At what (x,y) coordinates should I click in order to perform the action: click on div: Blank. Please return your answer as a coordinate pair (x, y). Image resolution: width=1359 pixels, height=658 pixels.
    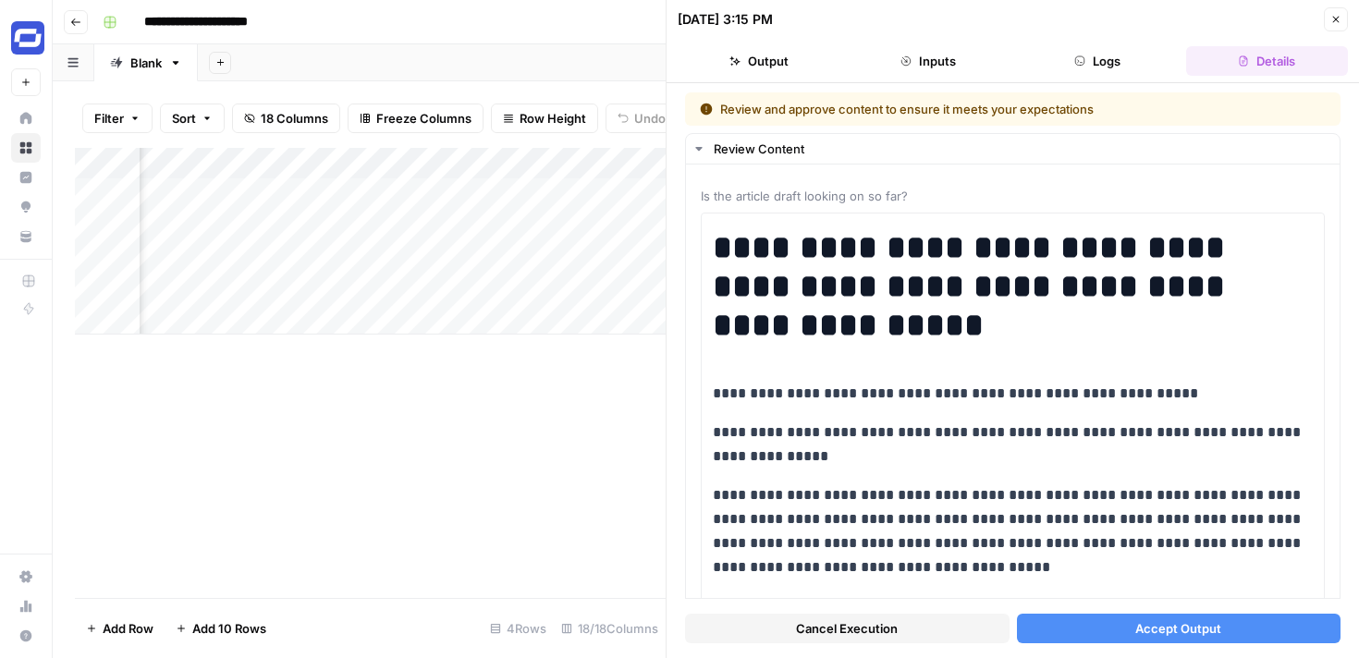
    Looking at the image, I should click on (146, 63).